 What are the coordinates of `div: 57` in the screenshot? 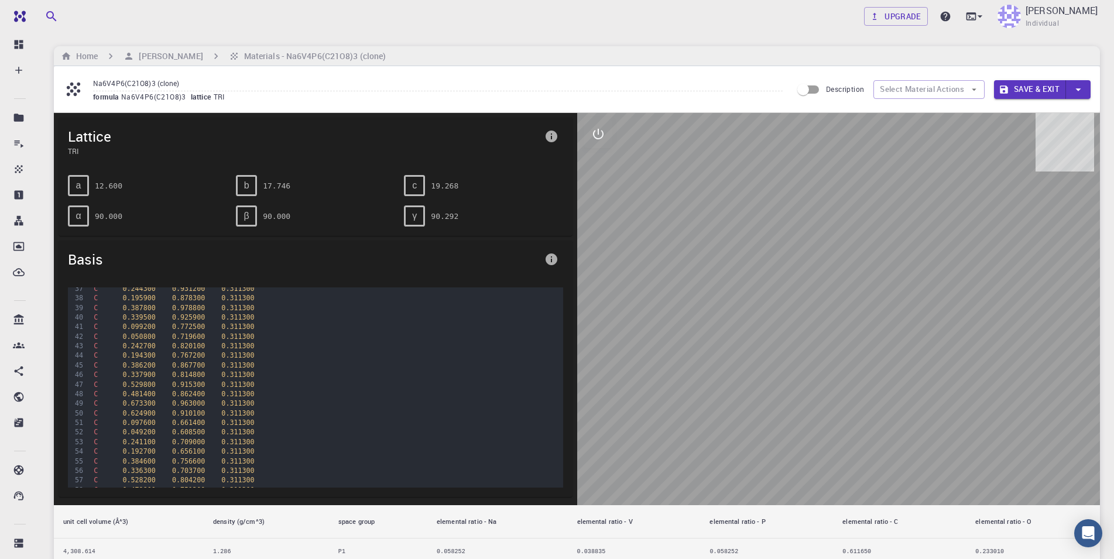 It's located at (76, 480).